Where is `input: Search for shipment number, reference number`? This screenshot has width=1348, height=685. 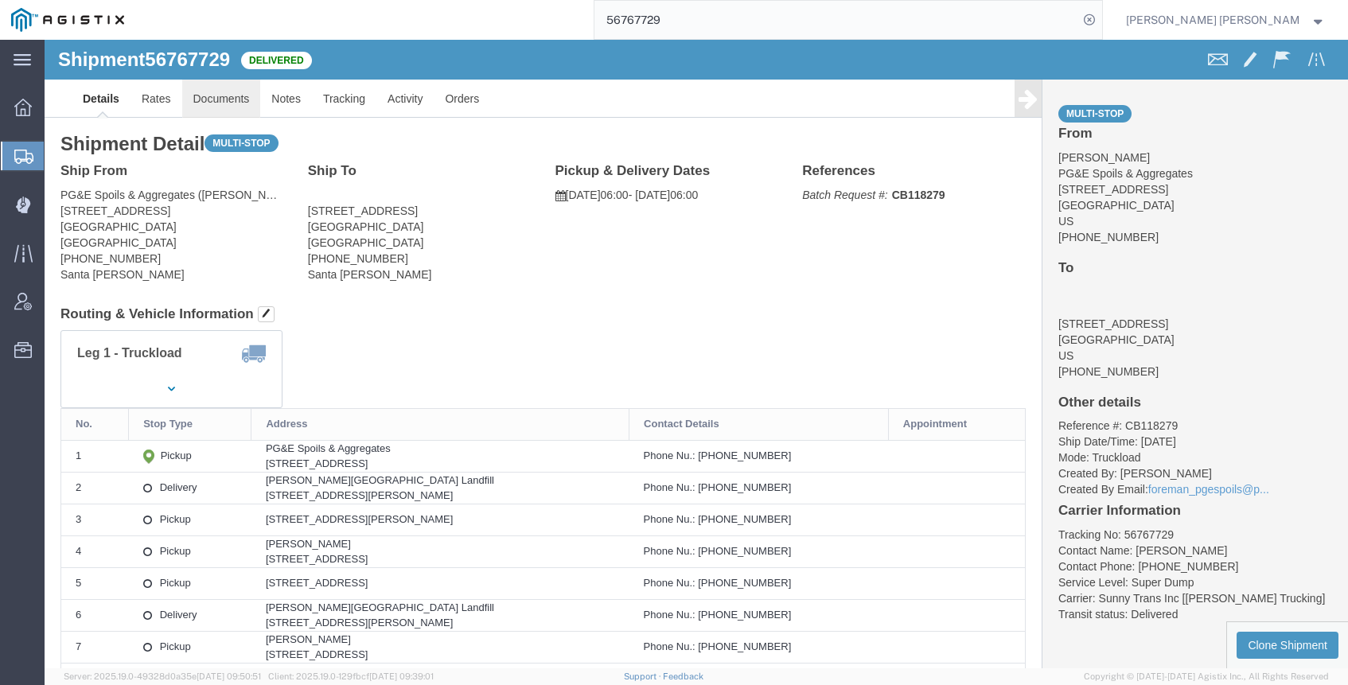
input: Search for shipment number, reference number is located at coordinates (836, 20).